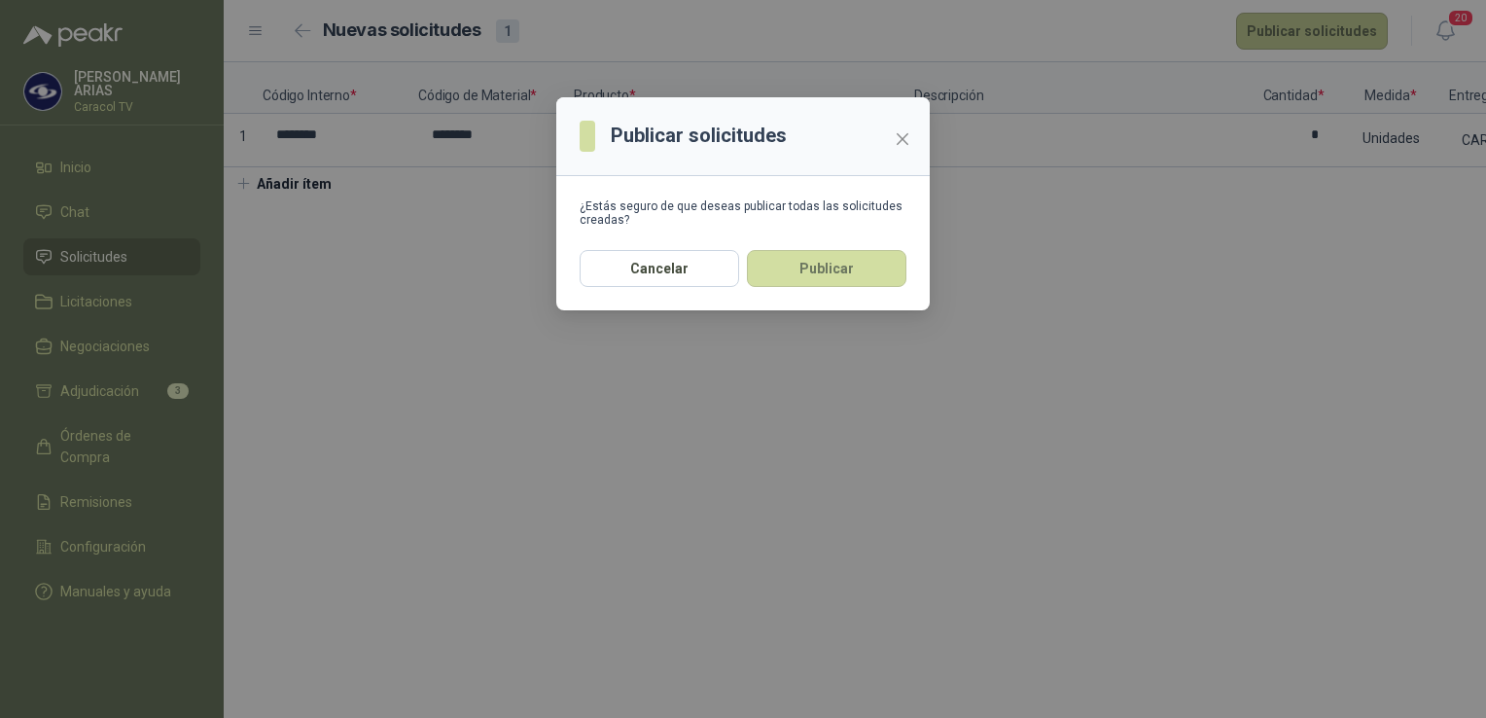 This screenshot has height=718, width=1486. I want to click on button: Cancelar, so click(659, 268).